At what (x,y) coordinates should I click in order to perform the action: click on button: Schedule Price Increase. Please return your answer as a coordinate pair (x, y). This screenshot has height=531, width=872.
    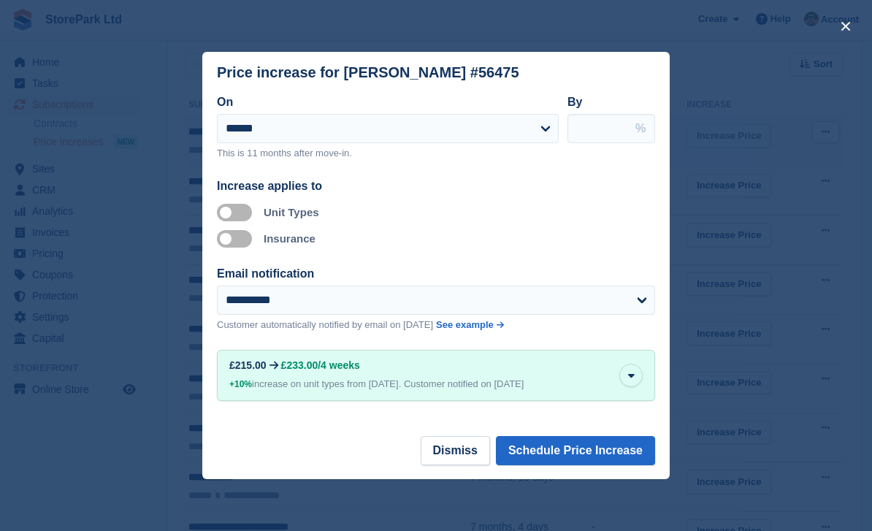
    Looking at the image, I should click on (575, 451).